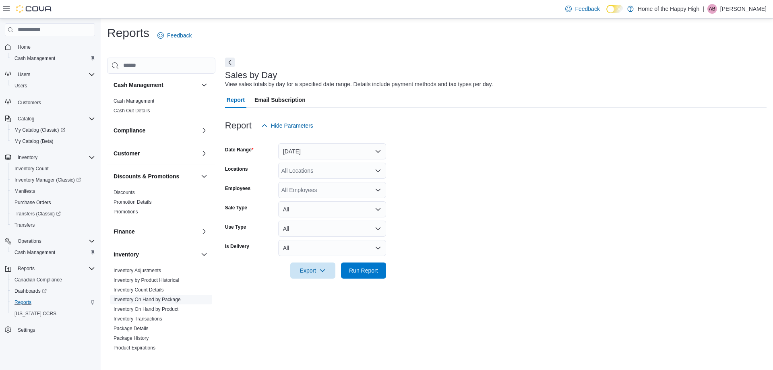  I want to click on button: Operations, so click(29, 241).